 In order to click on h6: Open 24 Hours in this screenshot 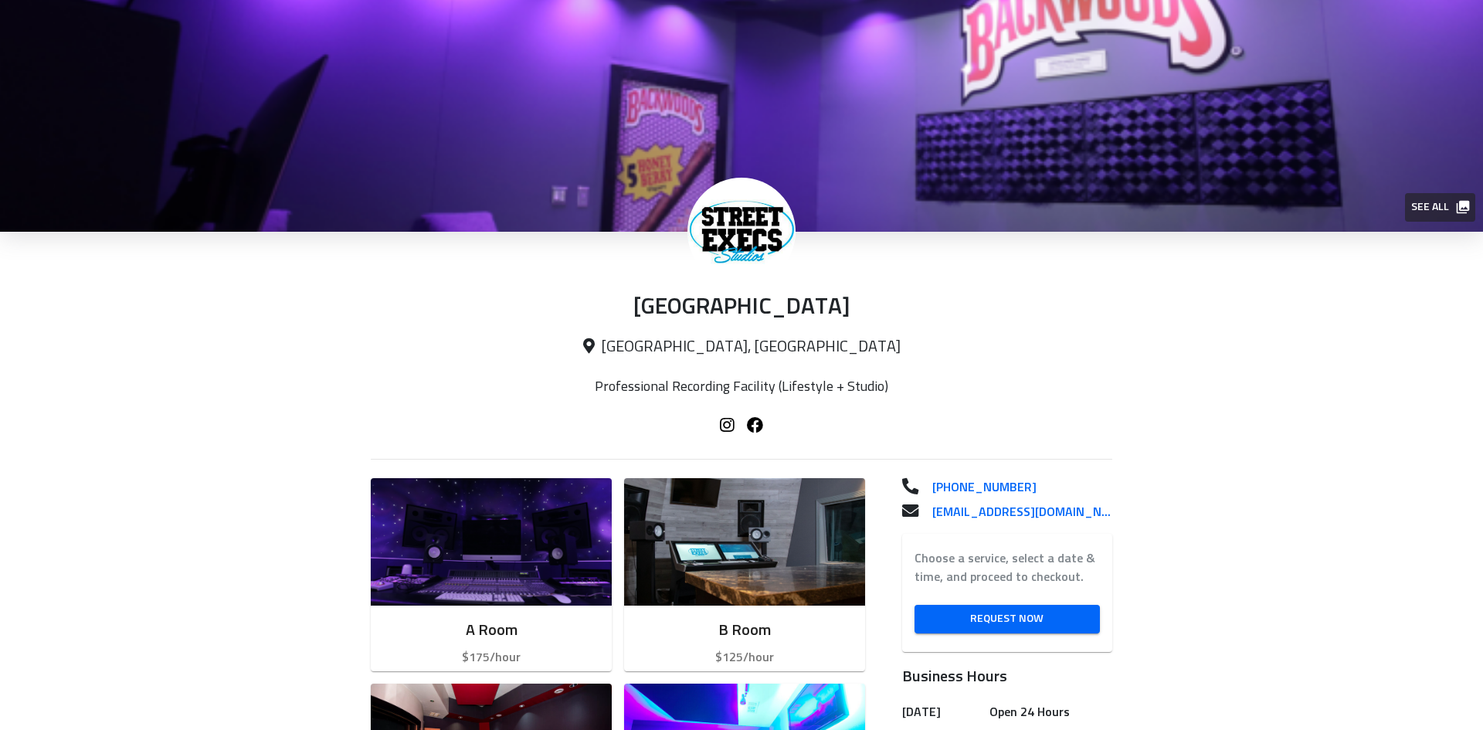, I will do `click(1048, 712)`.